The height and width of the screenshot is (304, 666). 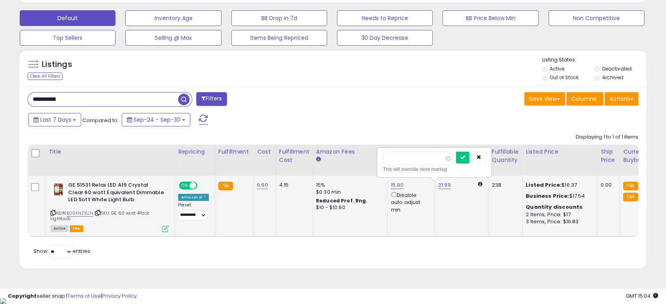 What do you see at coordinates (212, 99) in the screenshot?
I see `button: Filters` at bounding box center [212, 99].